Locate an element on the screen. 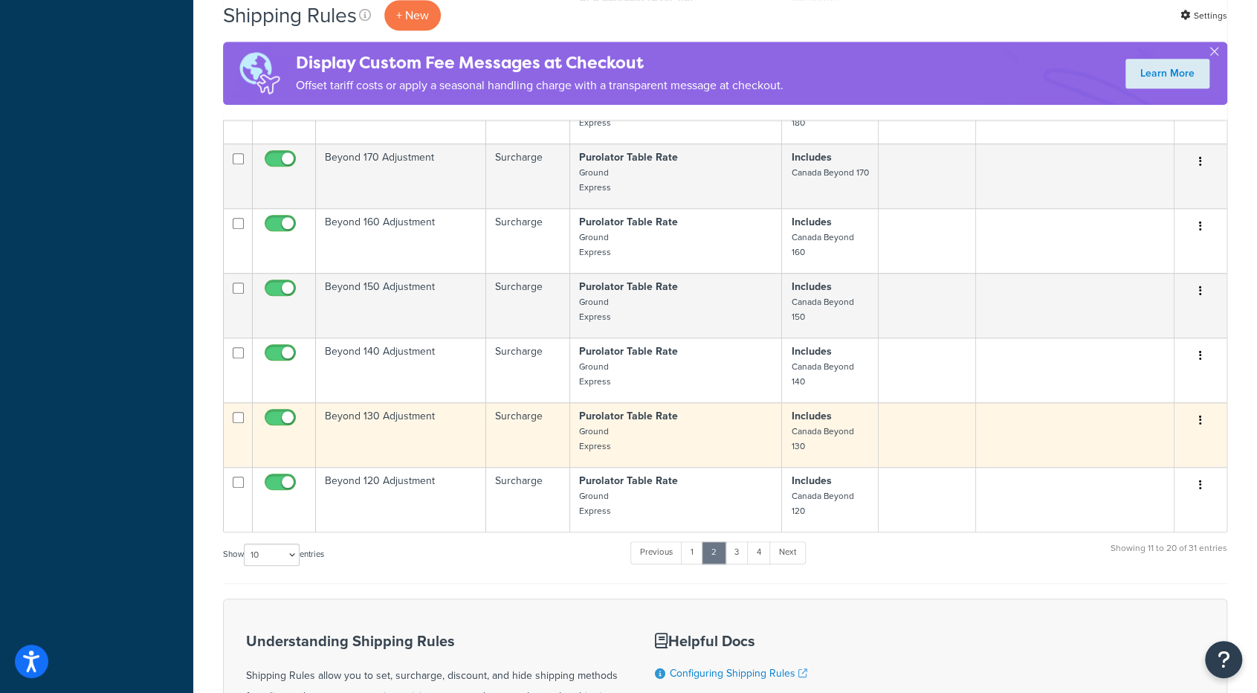 The height and width of the screenshot is (693, 1257). a: Next is located at coordinates (787, 552).